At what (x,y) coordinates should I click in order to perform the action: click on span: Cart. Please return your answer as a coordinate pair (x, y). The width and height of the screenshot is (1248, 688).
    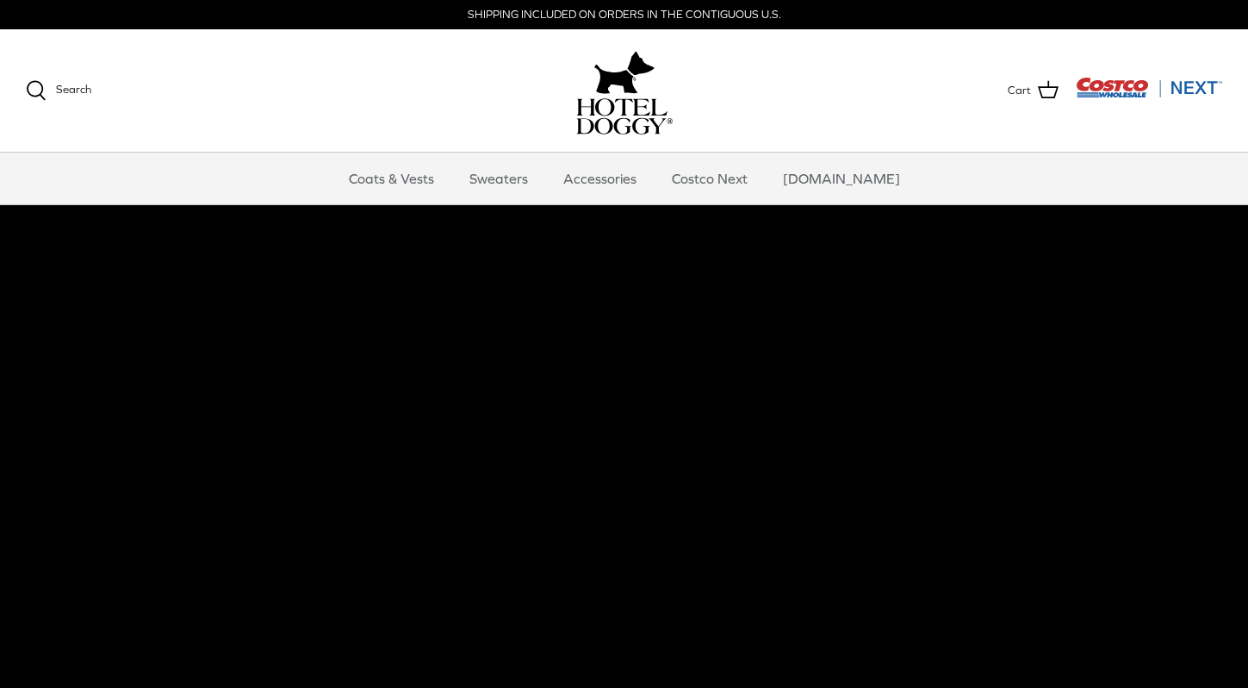
    Looking at the image, I should click on (1019, 90).